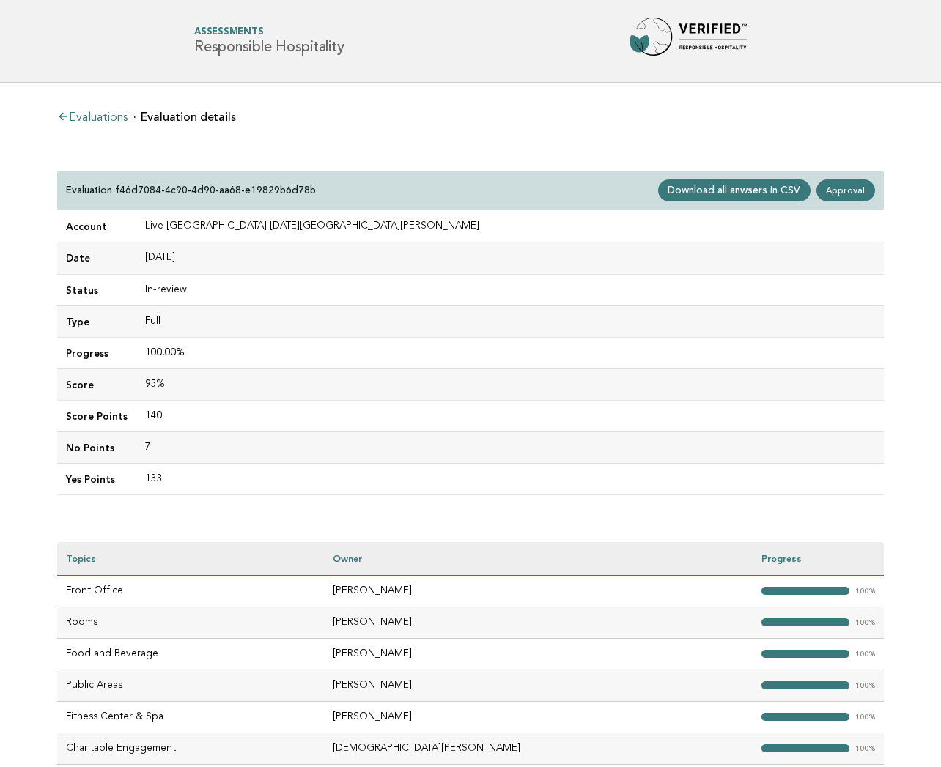  Describe the element at coordinates (269, 41) in the screenshot. I see `h1: Responsible Hospitality` at that location.